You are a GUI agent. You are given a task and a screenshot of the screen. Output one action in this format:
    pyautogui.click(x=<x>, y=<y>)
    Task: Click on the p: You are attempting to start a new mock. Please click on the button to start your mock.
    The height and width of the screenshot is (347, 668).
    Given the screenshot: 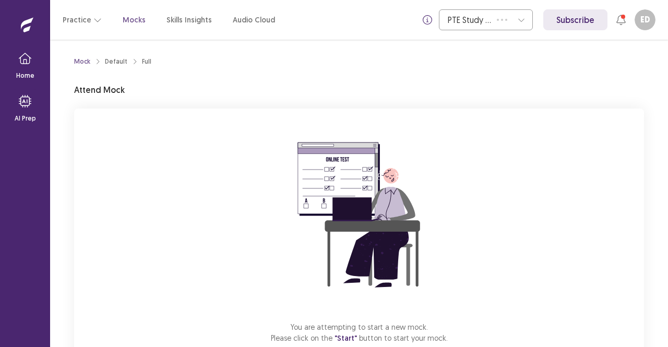 What is the action you would take?
    pyautogui.click(x=359, y=333)
    